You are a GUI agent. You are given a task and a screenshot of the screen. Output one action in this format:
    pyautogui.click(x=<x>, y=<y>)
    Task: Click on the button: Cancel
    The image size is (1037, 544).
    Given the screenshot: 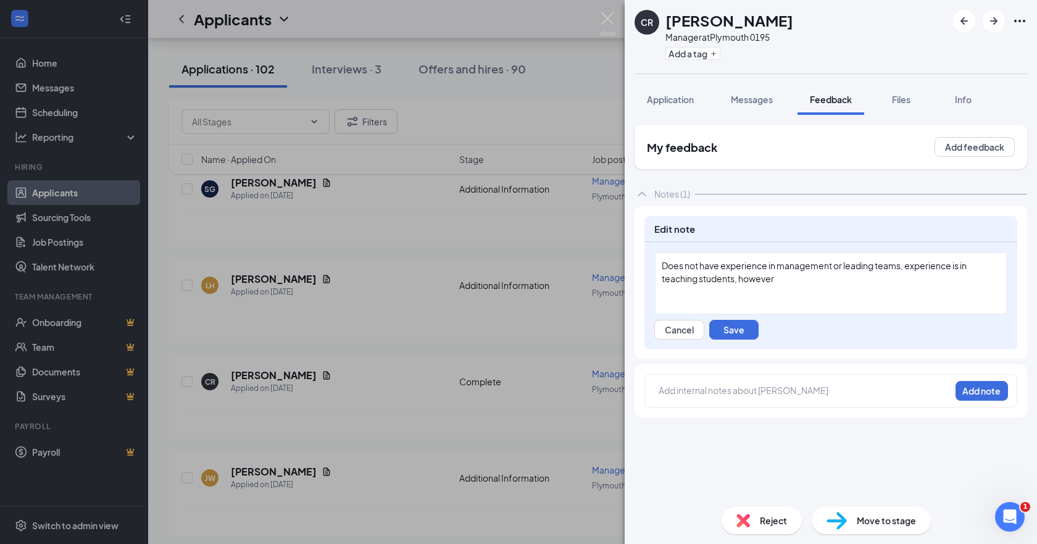 What is the action you would take?
    pyautogui.click(x=679, y=330)
    